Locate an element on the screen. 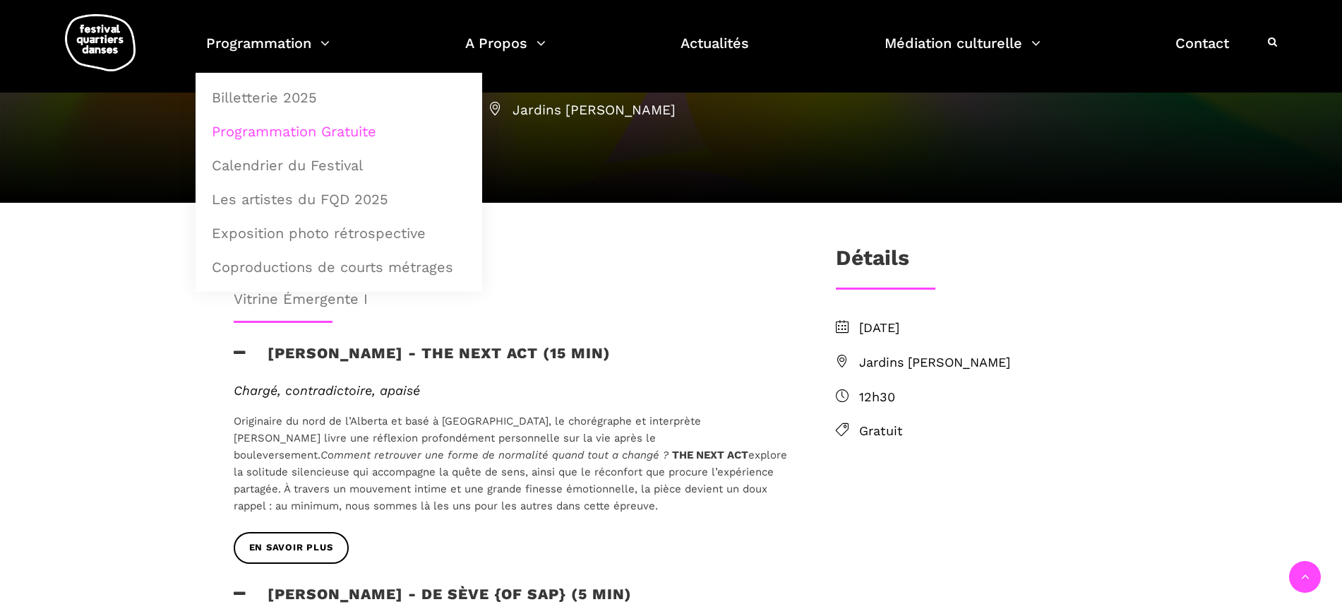  span: 12h30 is located at coordinates (984, 397).